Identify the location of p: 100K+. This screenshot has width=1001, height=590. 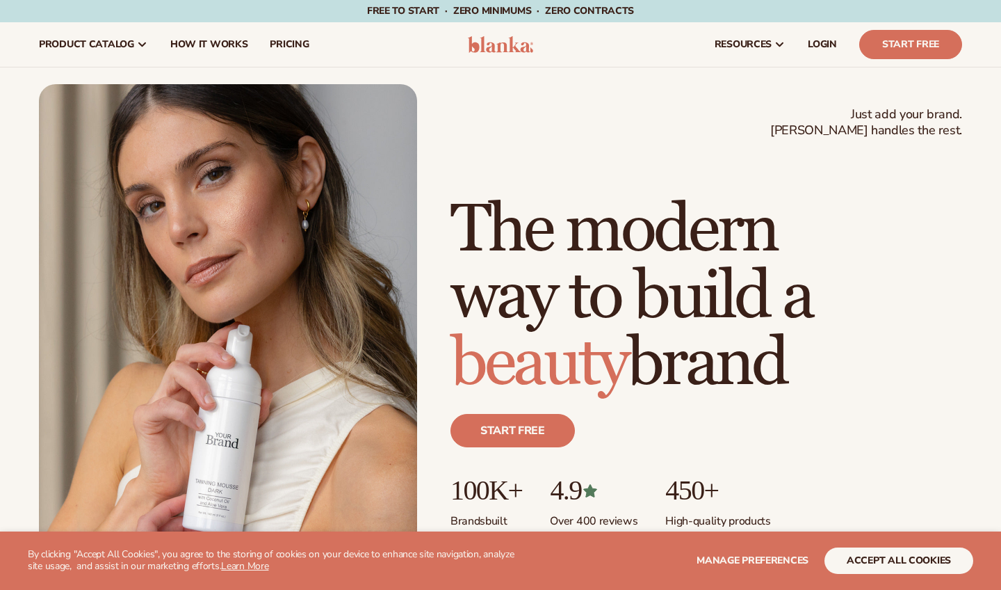
(486, 490).